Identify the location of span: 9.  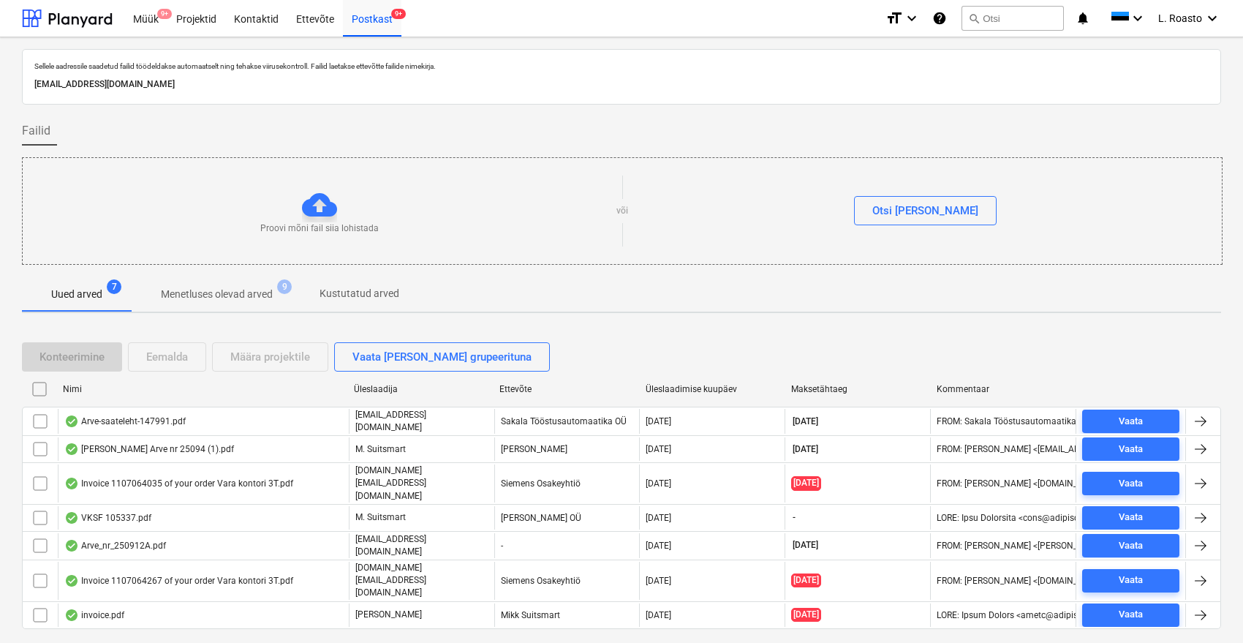
(284, 287).